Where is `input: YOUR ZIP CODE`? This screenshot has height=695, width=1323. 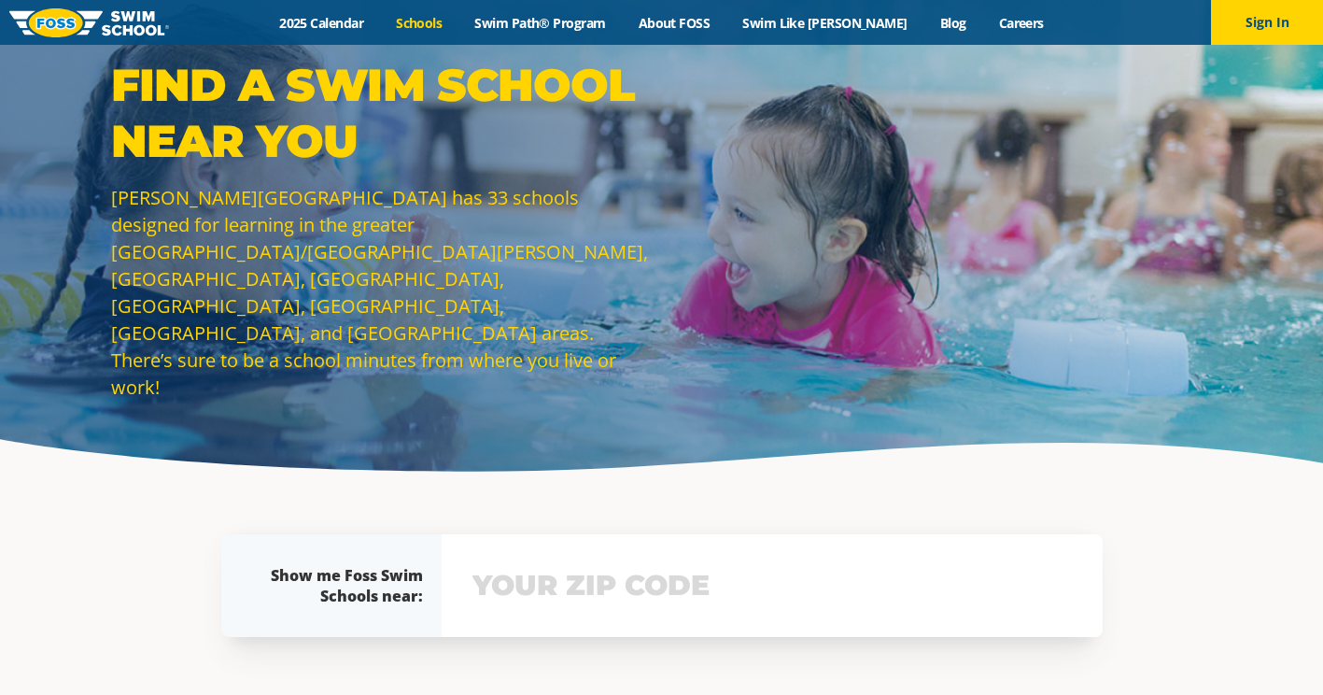 input: YOUR ZIP CODE is located at coordinates (772, 585).